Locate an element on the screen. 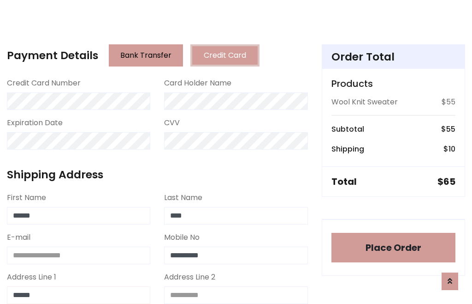 The width and height of the screenshot is (472, 304). h4: Order Total is located at coordinates (393, 57).